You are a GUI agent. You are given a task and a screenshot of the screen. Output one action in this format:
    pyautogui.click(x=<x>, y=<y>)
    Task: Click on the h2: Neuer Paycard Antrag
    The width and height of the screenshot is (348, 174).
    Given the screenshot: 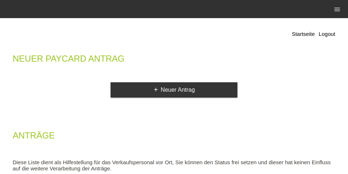 What is the action you would take?
    pyautogui.click(x=174, y=61)
    